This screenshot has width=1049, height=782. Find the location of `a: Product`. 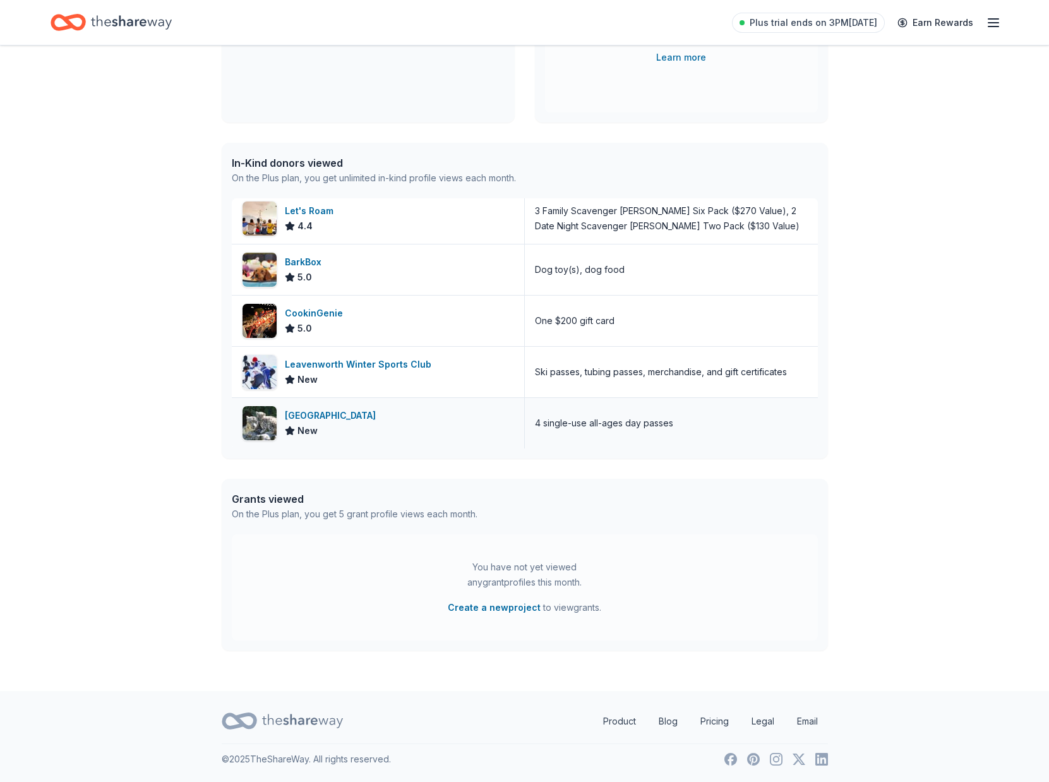

a: Product is located at coordinates (620, 721).